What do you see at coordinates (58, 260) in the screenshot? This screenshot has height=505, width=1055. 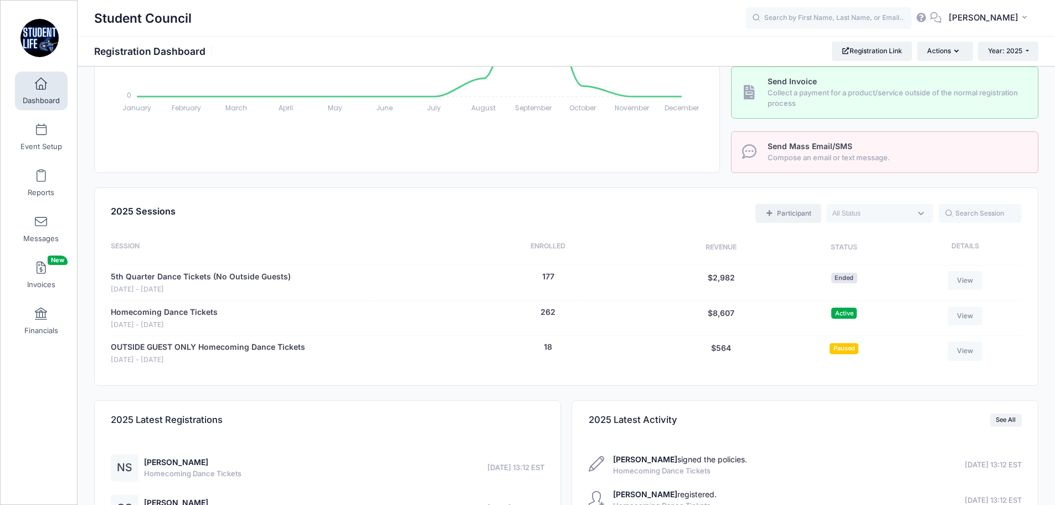 I see `span: New` at bounding box center [58, 260].